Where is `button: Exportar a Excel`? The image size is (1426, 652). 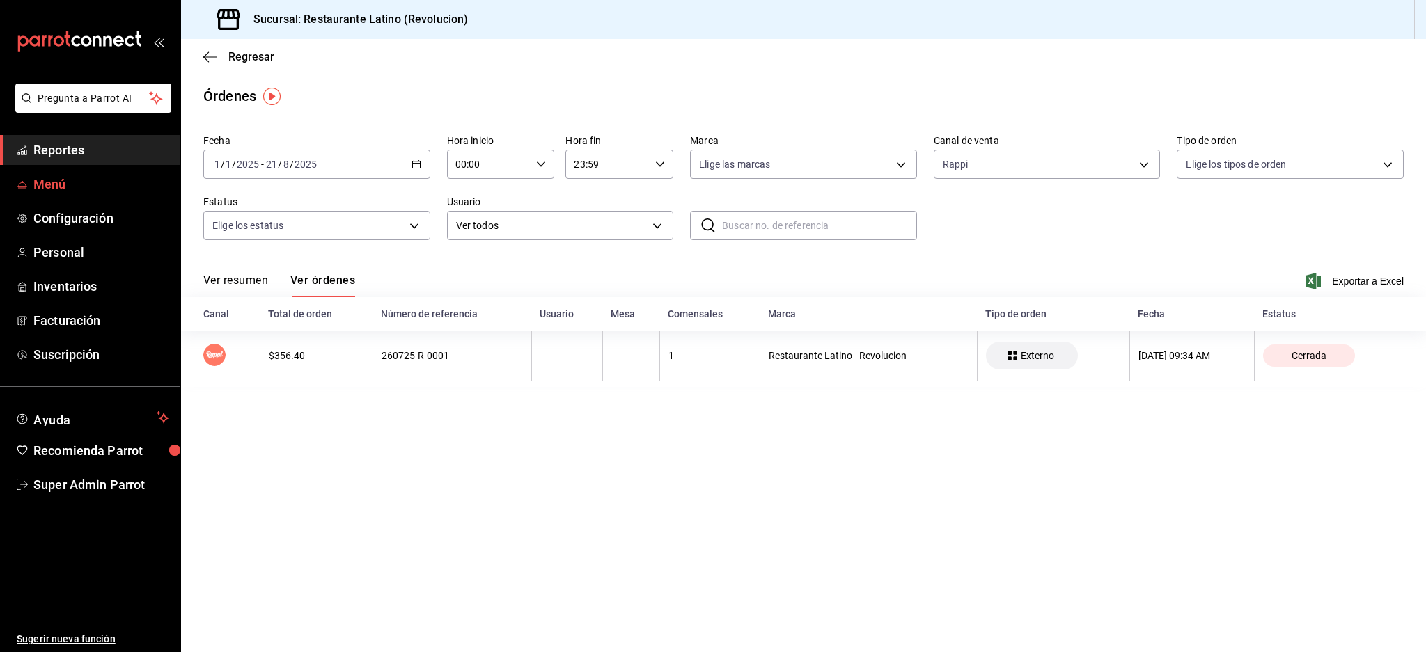 button: Exportar a Excel is located at coordinates (1355, 281).